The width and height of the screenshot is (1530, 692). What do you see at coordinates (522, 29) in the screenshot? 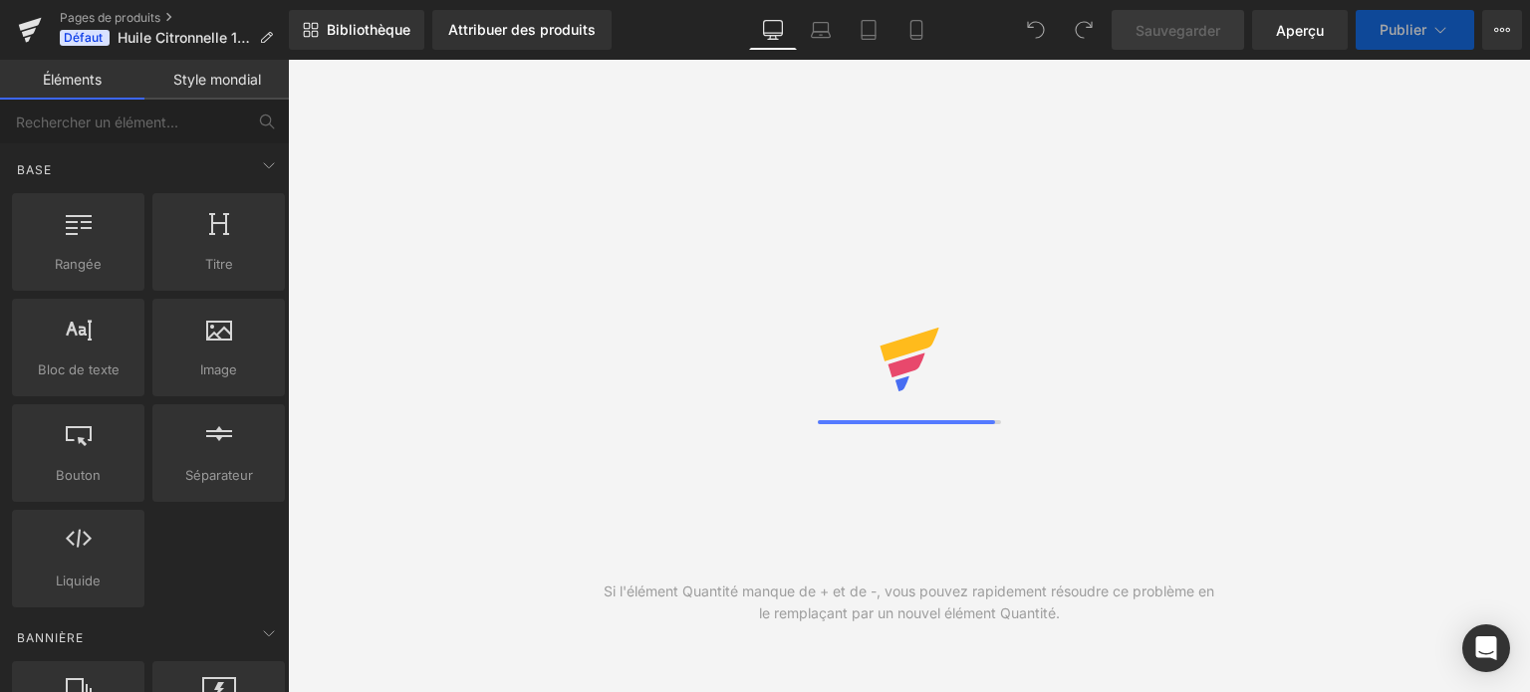
I see `font: Attribuer des produits` at bounding box center [522, 29].